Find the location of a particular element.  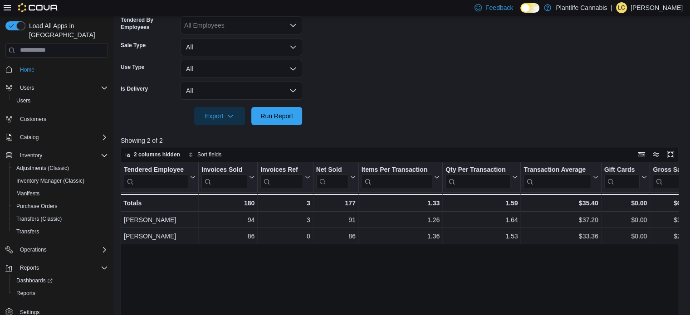

div: 1.33 is located at coordinates (400, 203).